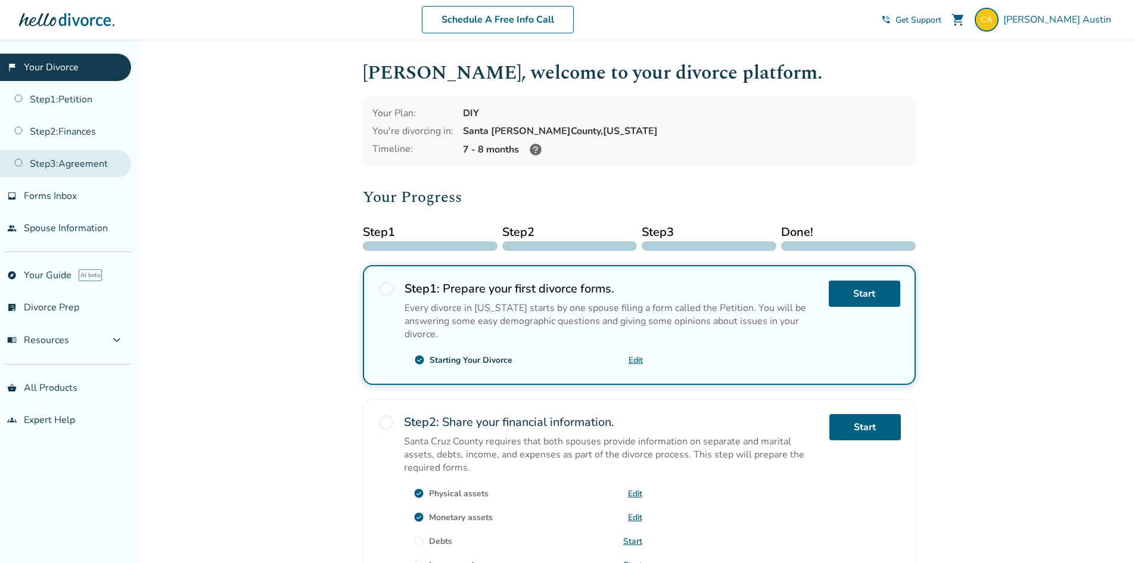  What do you see at coordinates (12, 307) in the screenshot?
I see `span: list_alt_check` at bounding box center [12, 307].